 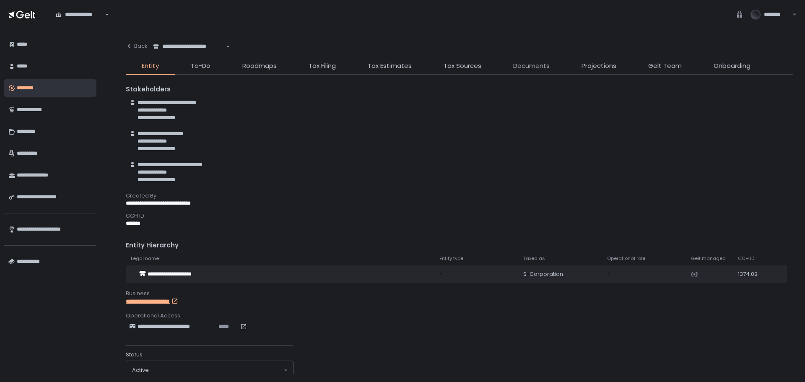 I want to click on span: Entity type, so click(x=451, y=258).